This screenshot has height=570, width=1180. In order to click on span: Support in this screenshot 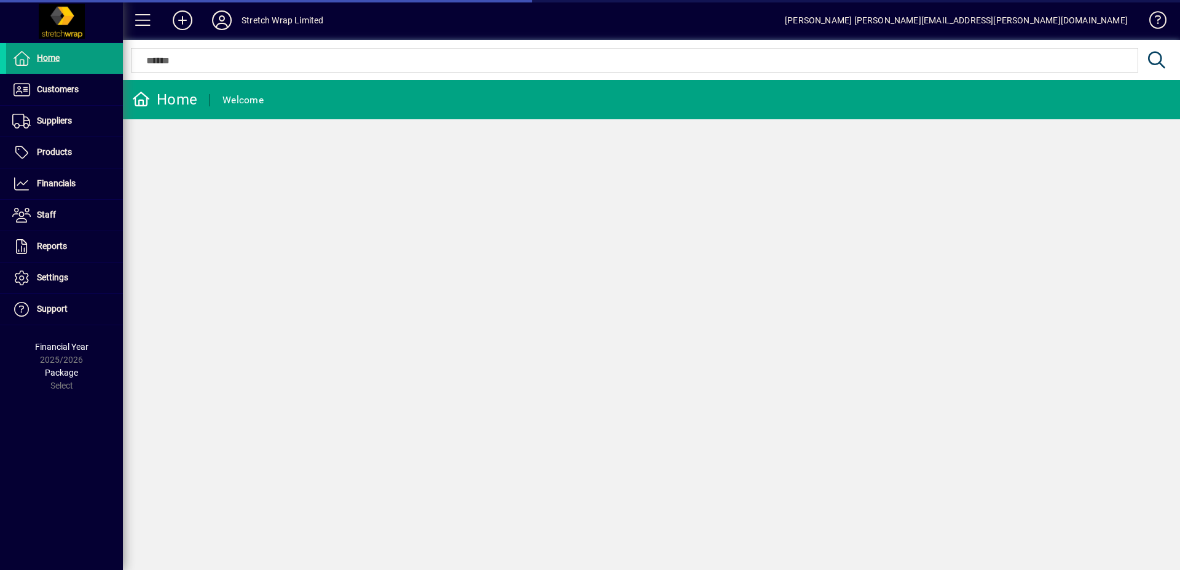, I will do `click(52, 308)`.